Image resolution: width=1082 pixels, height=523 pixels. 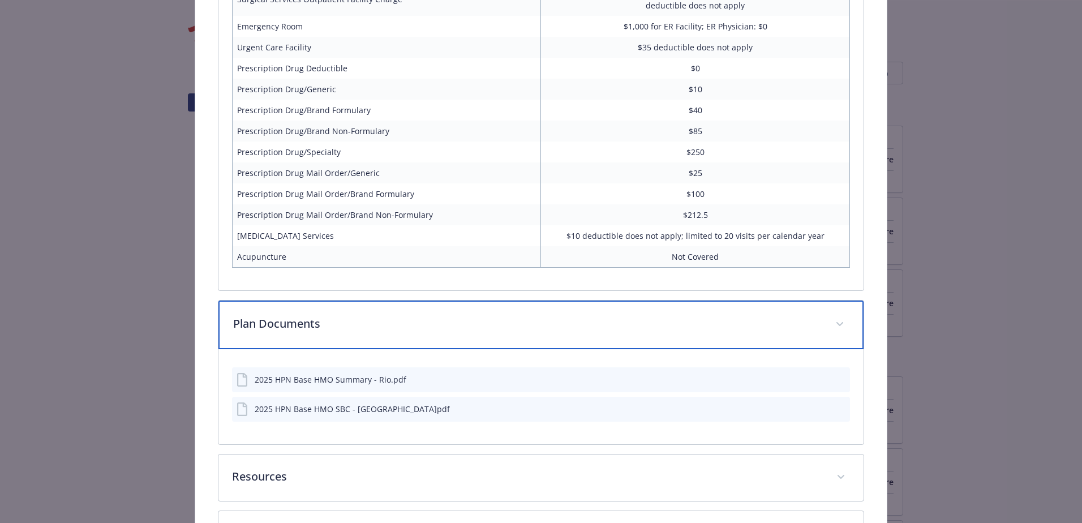 I want to click on td: $100, so click(x=695, y=193).